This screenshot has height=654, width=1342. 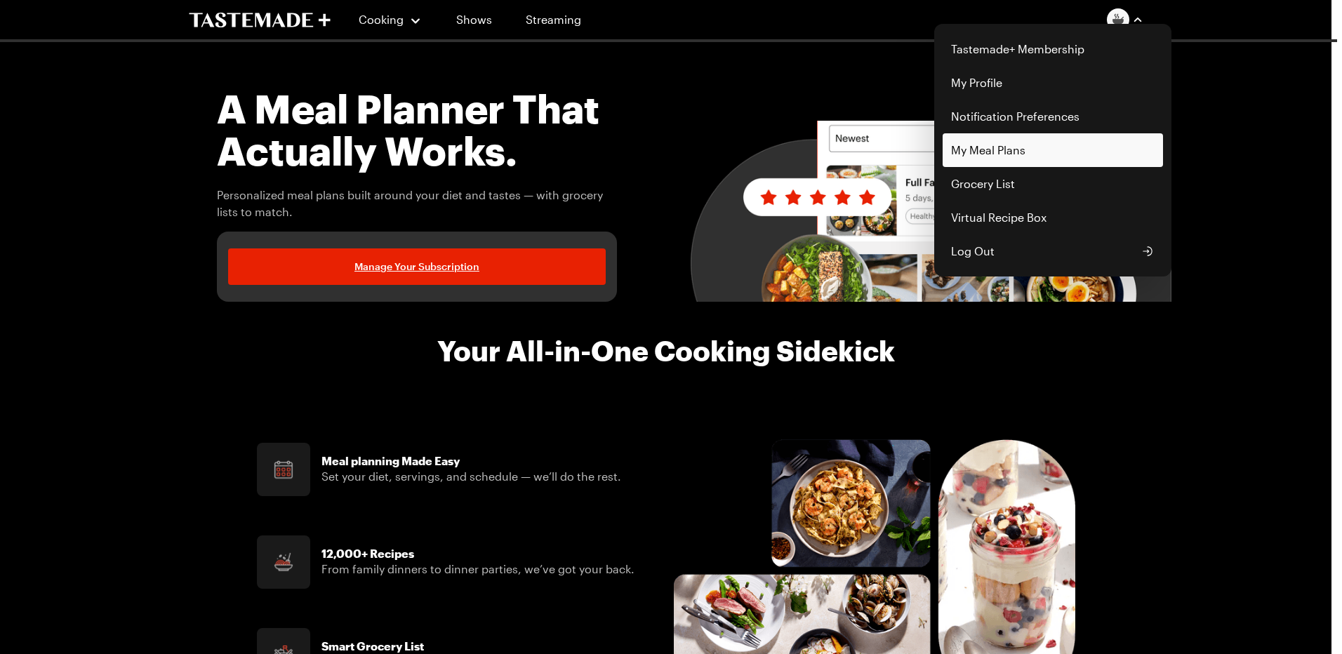 What do you see at coordinates (1053, 117) in the screenshot?
I see `a: Notification Preferences` at bounding box center [1053, 117].